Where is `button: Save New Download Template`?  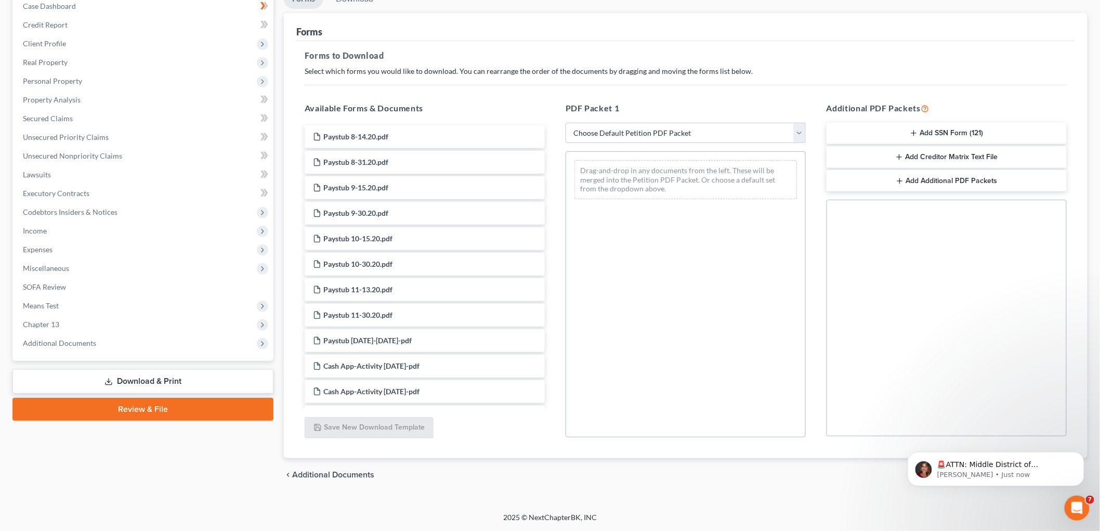
button: Save New Download Template is located at coordinates (369, 428).